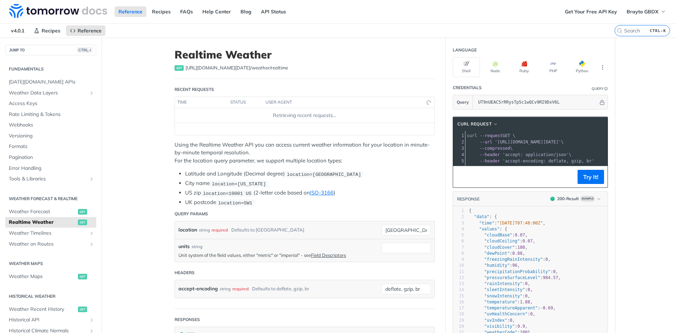  Describe the element at coordinates (517, 272) in the screenshot. I see `span: "precipitationProbability"` at that location.